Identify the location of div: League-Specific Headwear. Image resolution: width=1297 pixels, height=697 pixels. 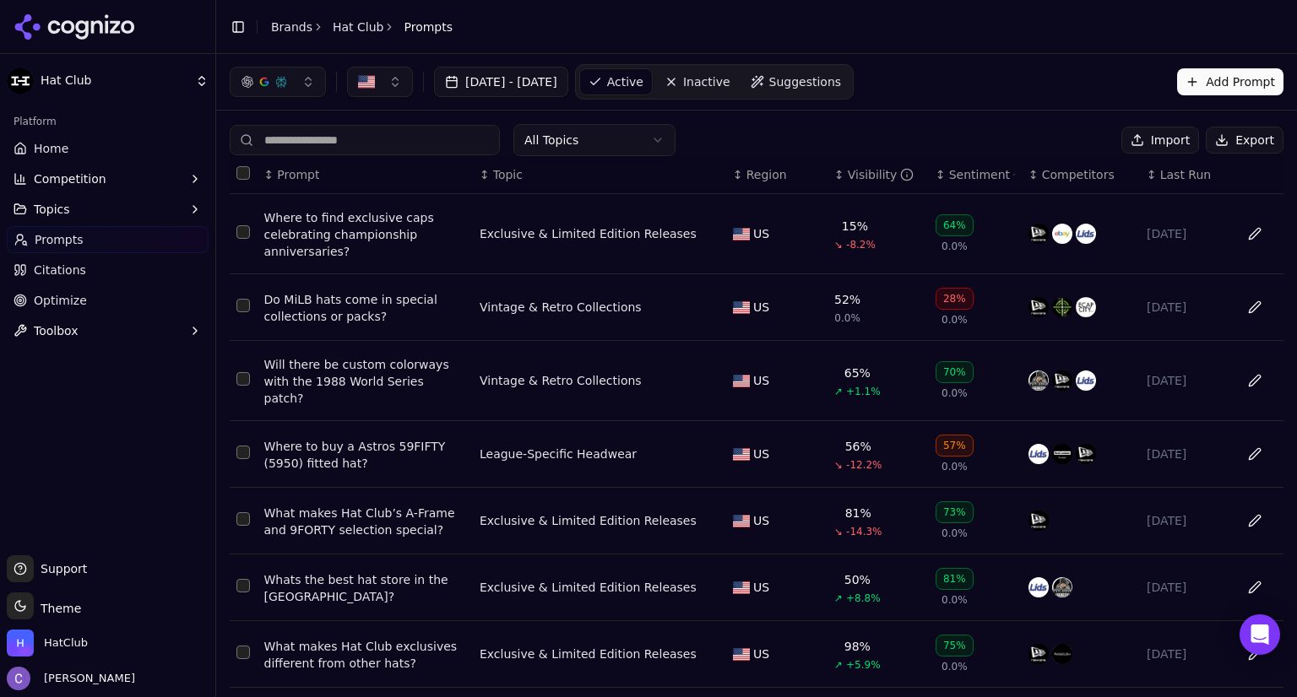
(558, 454).